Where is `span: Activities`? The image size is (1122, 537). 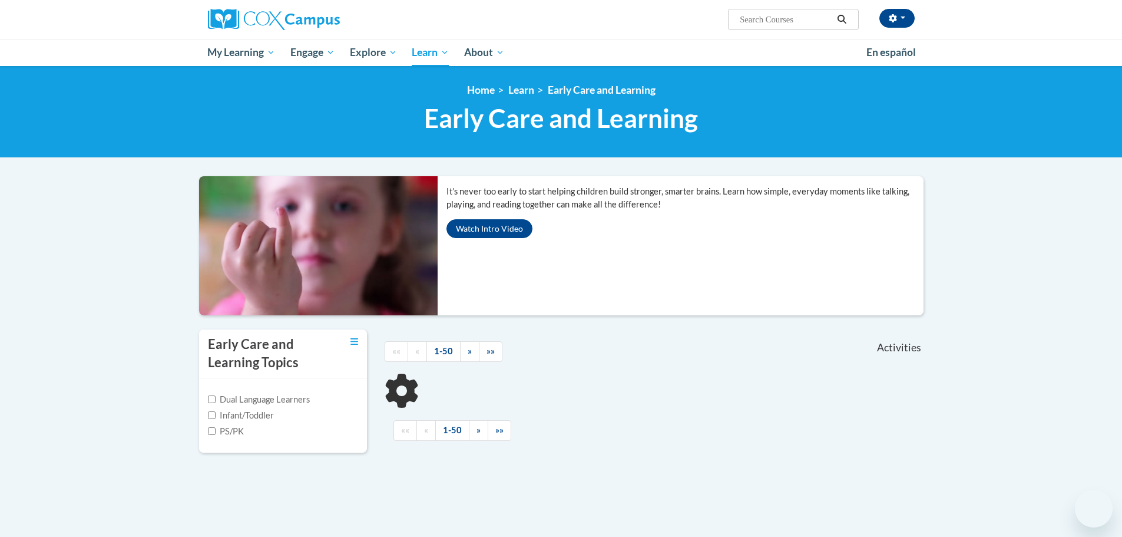 span: Activities is located at coordinates (899, 348).